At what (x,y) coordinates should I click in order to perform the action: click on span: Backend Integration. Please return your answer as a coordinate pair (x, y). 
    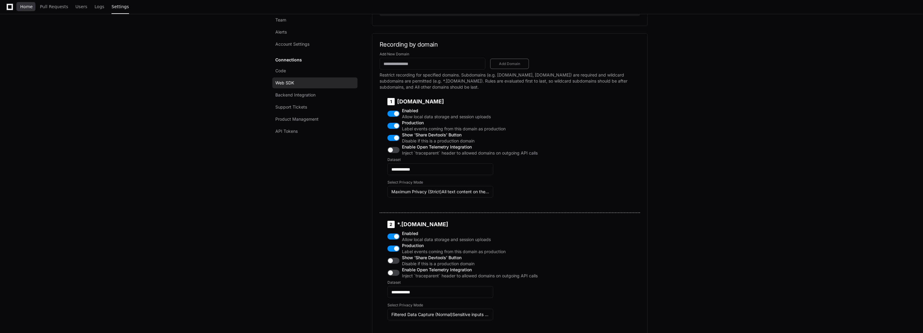
    Looking at the image, I should click on (295, 95).